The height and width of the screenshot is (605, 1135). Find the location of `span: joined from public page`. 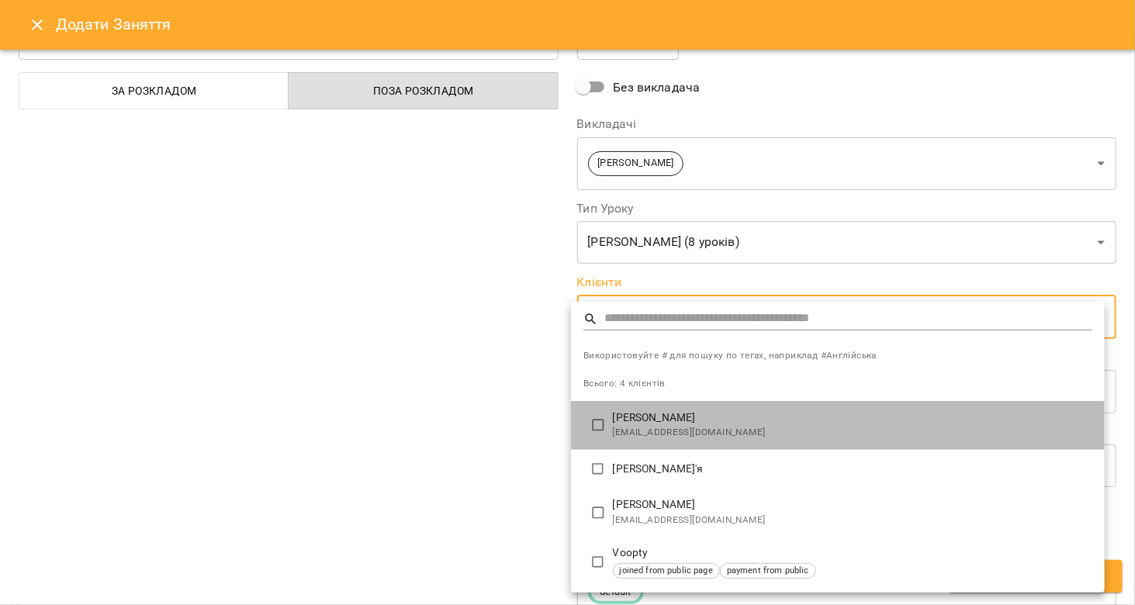

span: joined from public page is located at coordinates (666, 571).